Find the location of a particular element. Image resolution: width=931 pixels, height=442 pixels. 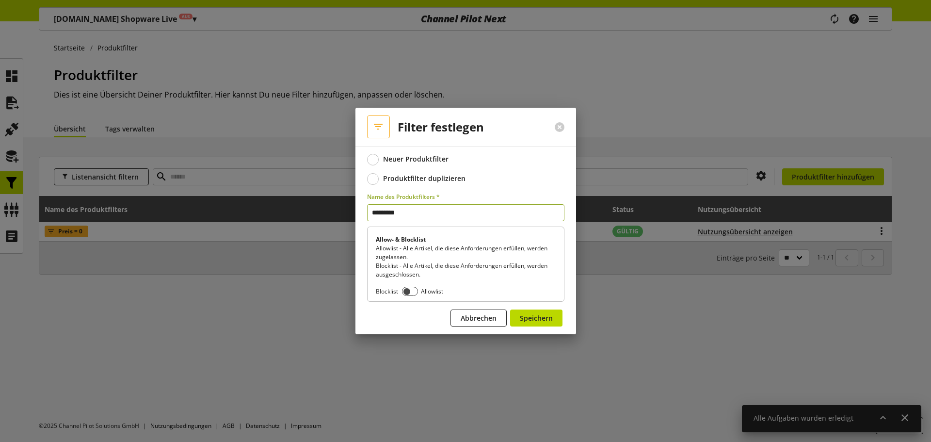

span: Abbrechen is located at coordinates (479, 318).